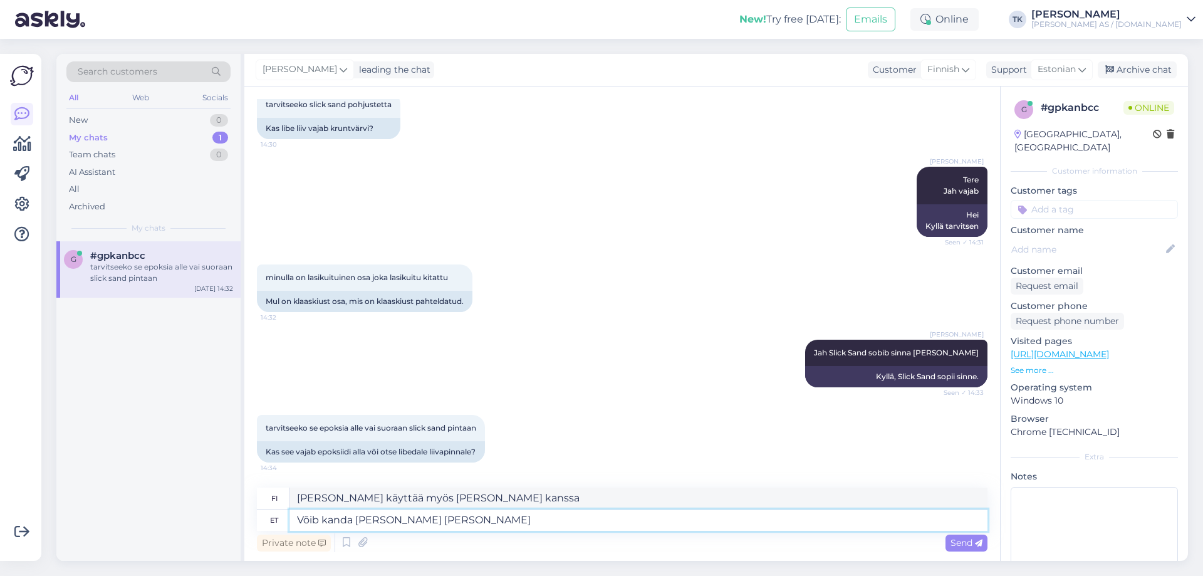  Describe the element at coordinates (871, 19) in the screenshot. I see `button: Emails` at that location.